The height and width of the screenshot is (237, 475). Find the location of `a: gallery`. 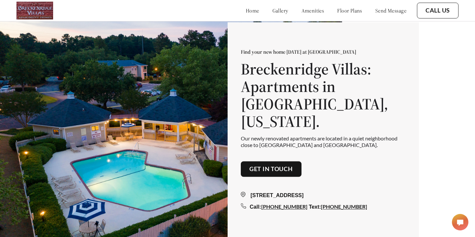

a: gallery is located at coordinates (281, 11).